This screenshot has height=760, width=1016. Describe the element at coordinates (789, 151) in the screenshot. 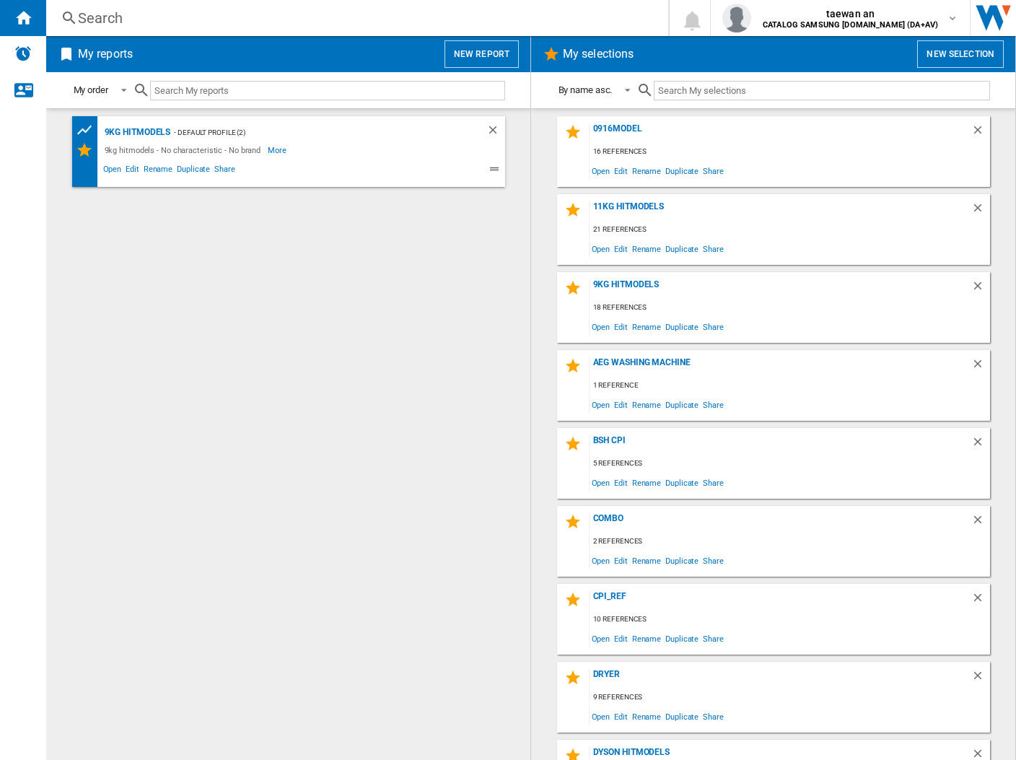

I see `div: 16 references` at that location.